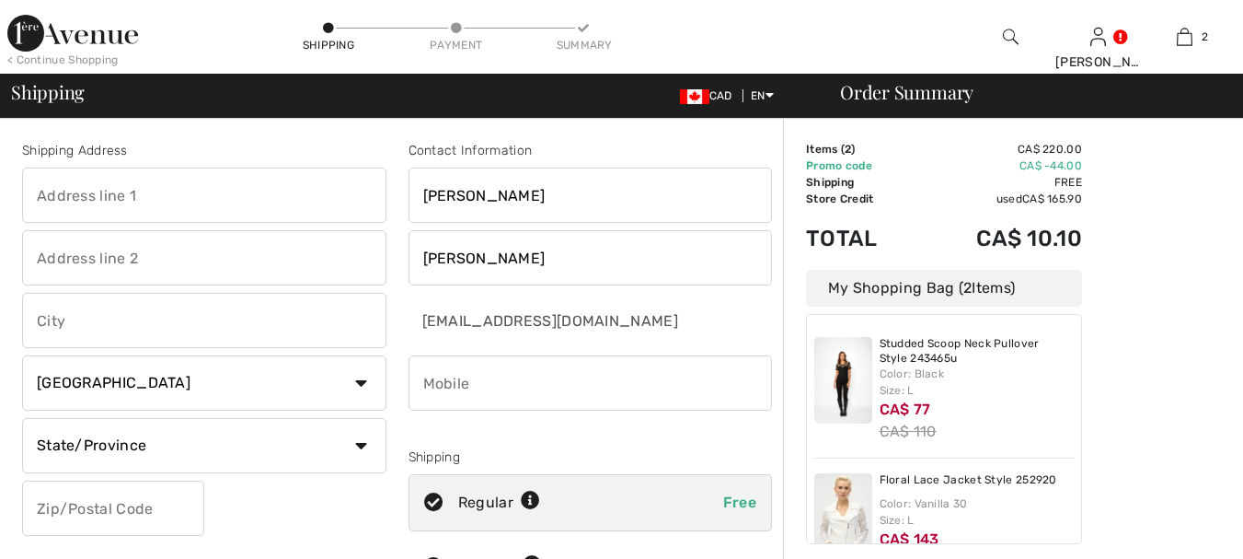  I want to click on span: CA$ 165.90, so click(1052, 199).